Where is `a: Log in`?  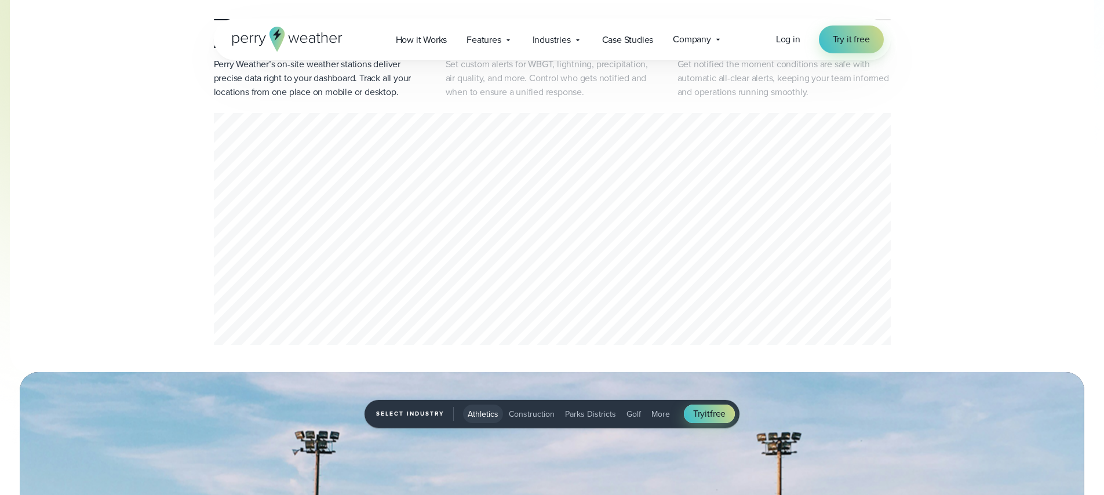 a: Log in is located at coordinates (788, 39).